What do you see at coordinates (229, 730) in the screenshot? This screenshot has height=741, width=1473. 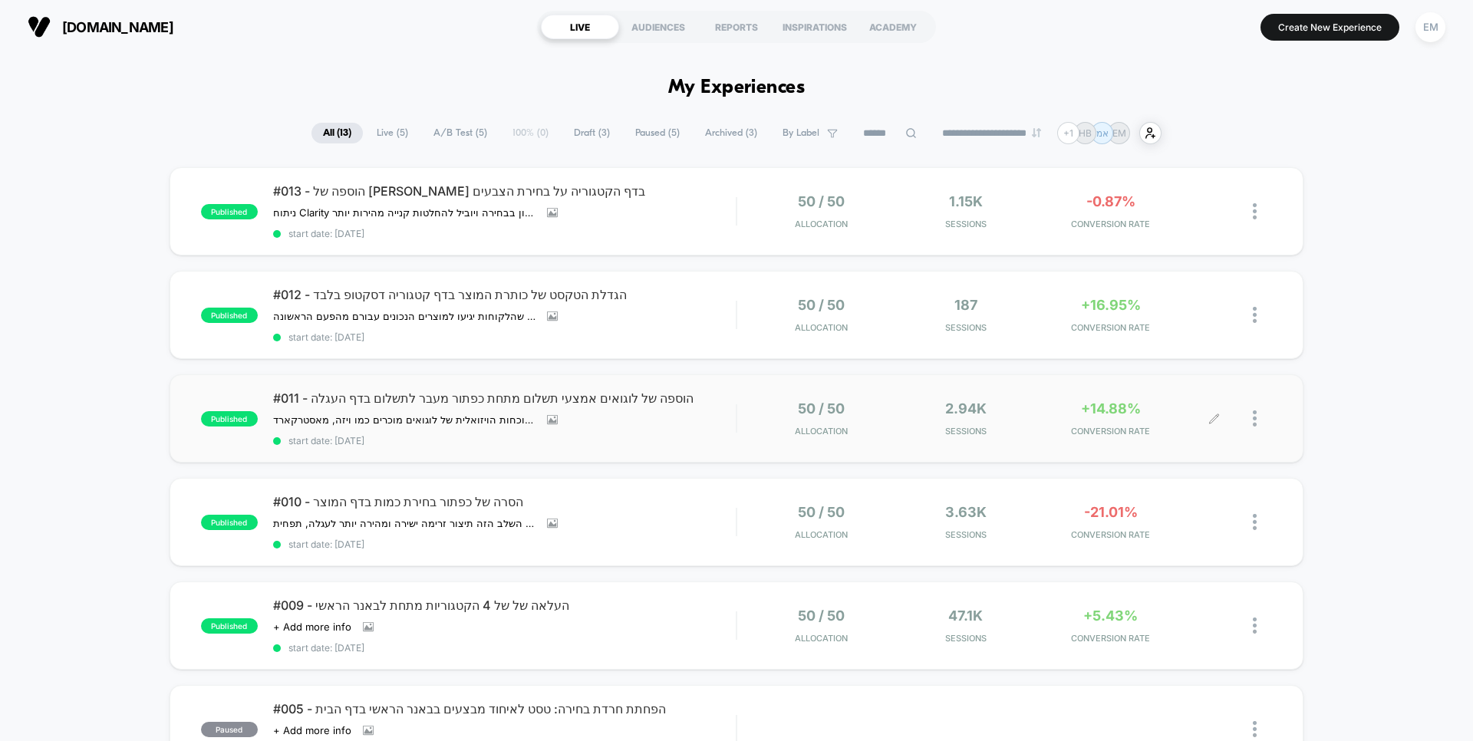 I see `span: paused` at bounding box center [229, 730].